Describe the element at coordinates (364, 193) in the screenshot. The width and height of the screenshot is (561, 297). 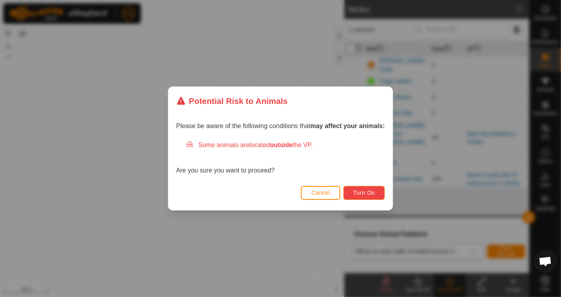
I see `span: Turn On` at that location.